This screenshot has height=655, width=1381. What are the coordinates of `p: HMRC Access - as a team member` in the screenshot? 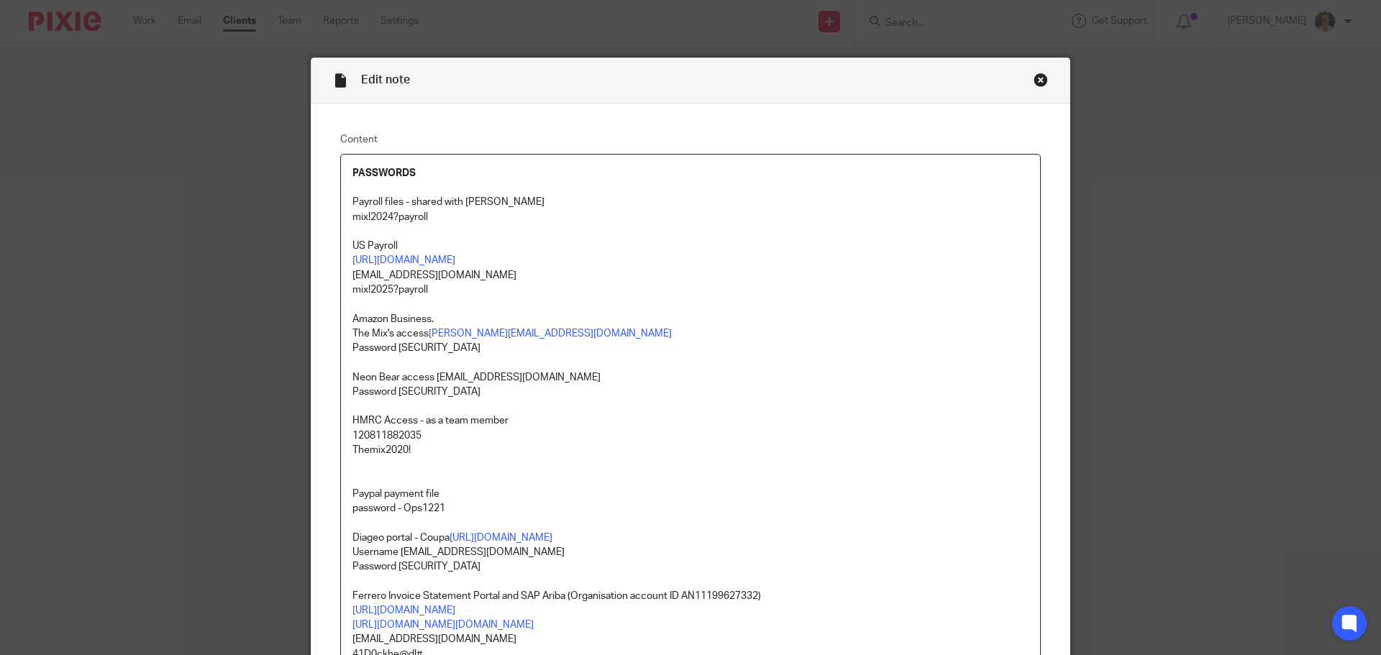 It's located at (690, 421).